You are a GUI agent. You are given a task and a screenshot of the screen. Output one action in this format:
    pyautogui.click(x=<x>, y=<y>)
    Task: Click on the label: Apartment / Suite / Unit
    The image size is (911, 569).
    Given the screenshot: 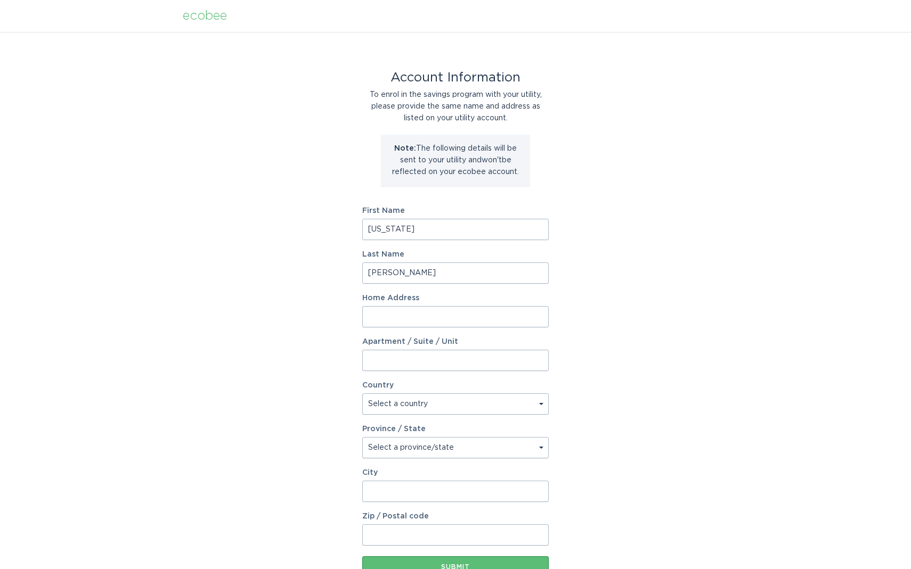 What is the action you would take?
    pyautogui.click(x=455, y=342)
    